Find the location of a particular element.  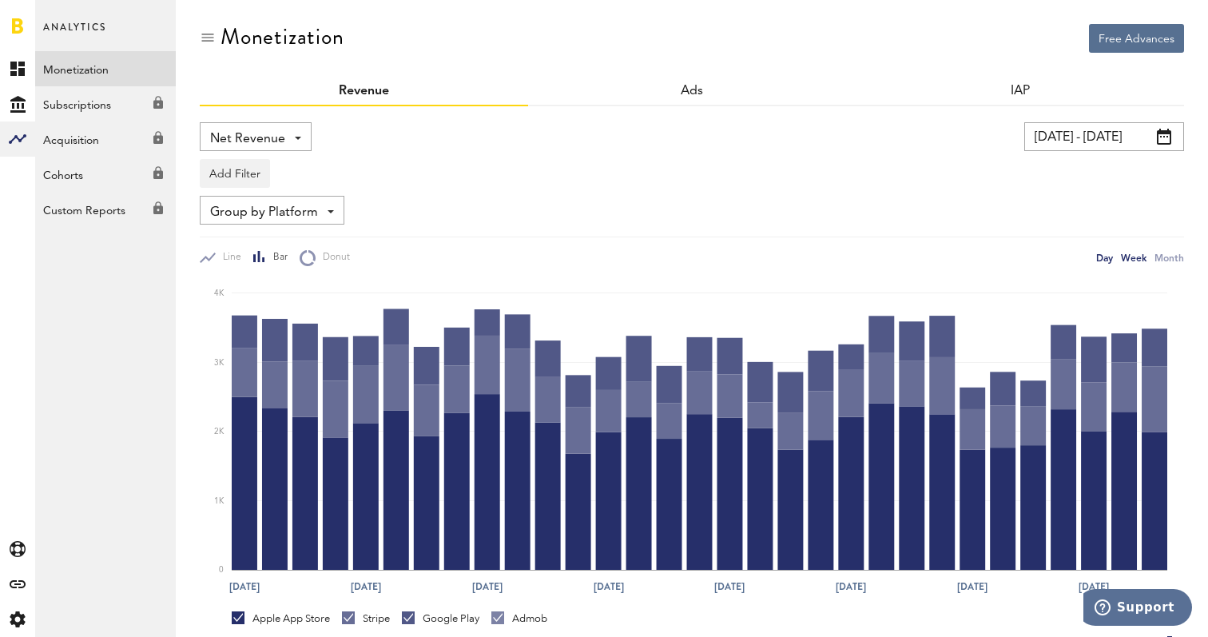

a: Revenue is located at coordinates (364, 91).